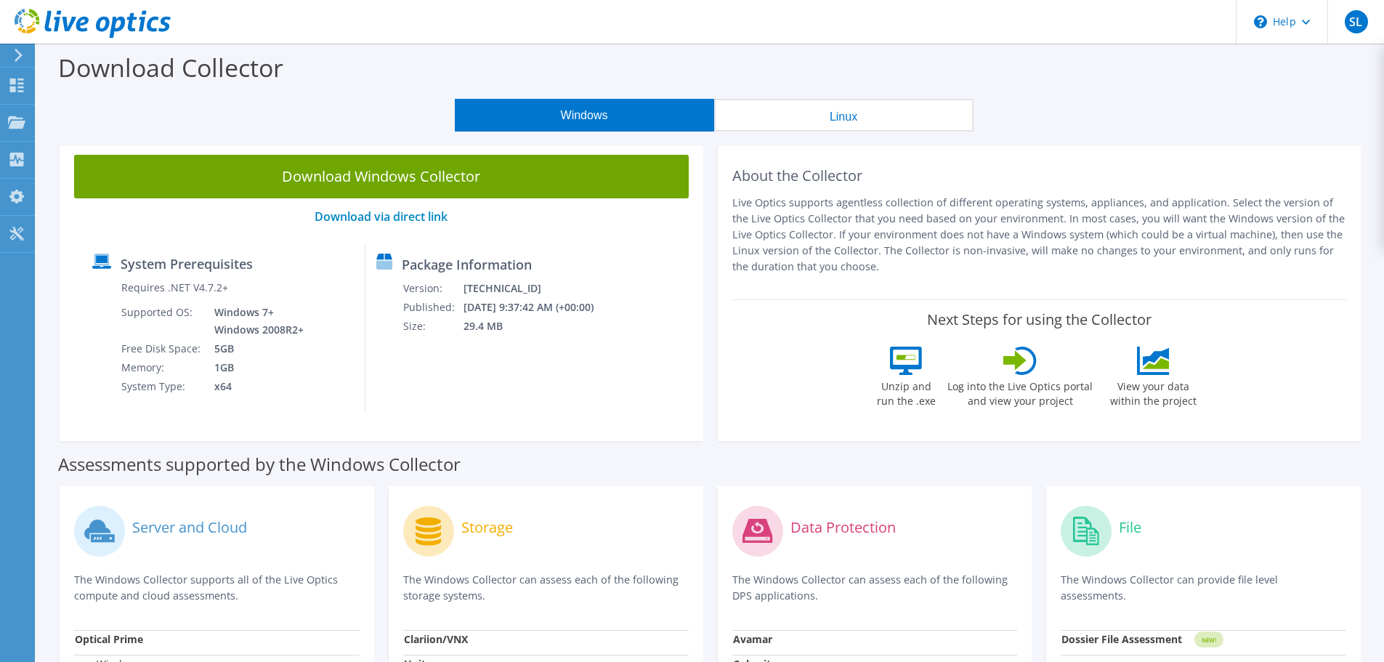  I want to click on p: The Windows Collector supports all of the Live Optics compute and cloud assessments., so click(217, 588).